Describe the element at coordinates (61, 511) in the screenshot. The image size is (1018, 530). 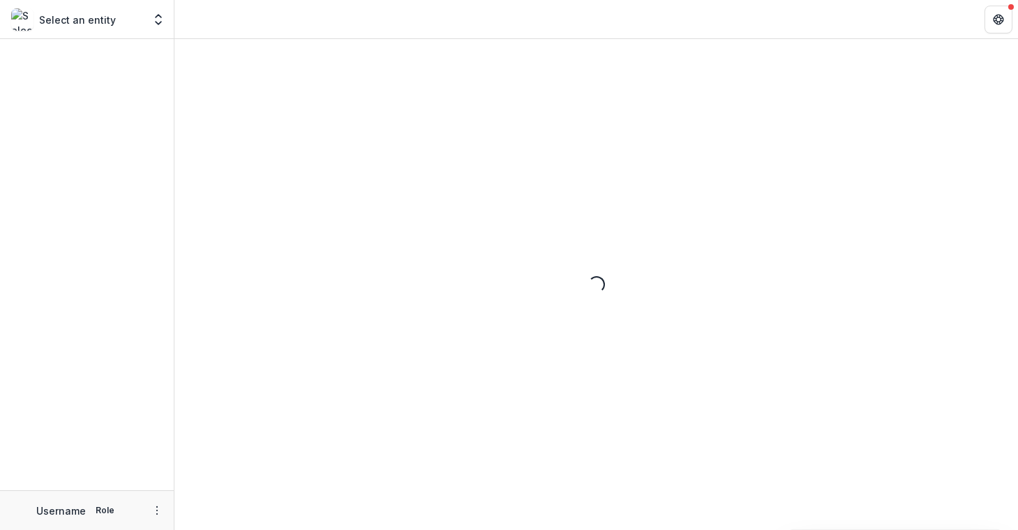
I see `p: Username` at that location.